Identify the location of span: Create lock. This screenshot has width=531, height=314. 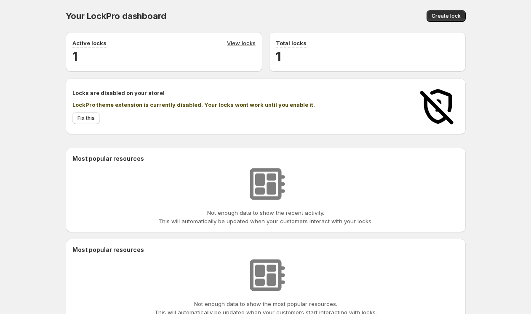
(446, 16).